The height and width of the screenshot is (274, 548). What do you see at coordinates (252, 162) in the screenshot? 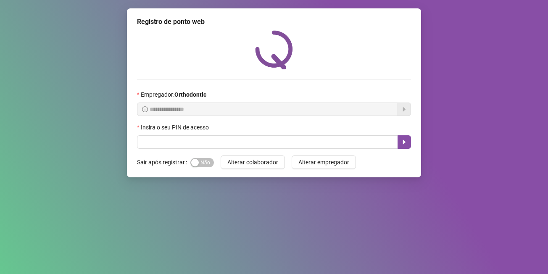
I see `span: Alterar colaborador` at bounding box center [252, 162].